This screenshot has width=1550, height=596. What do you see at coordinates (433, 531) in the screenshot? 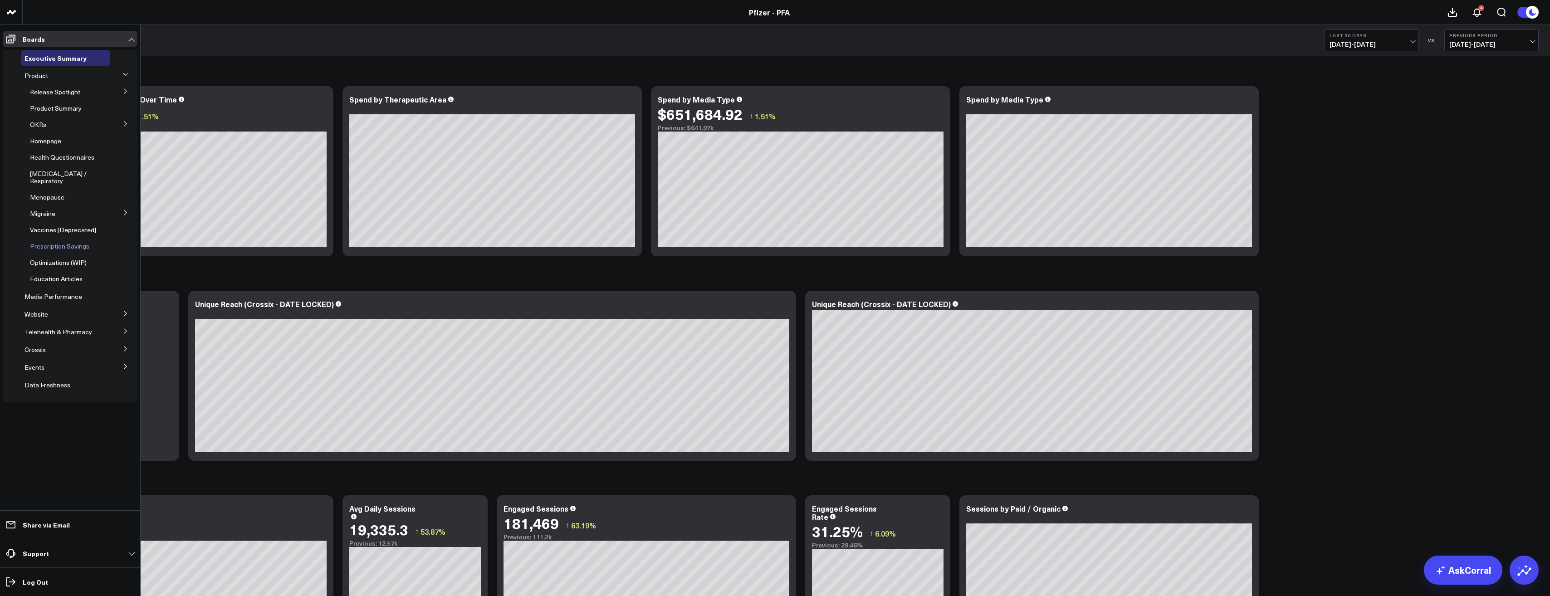
I see `span: 53.87%` at bounding box center [433, 531].